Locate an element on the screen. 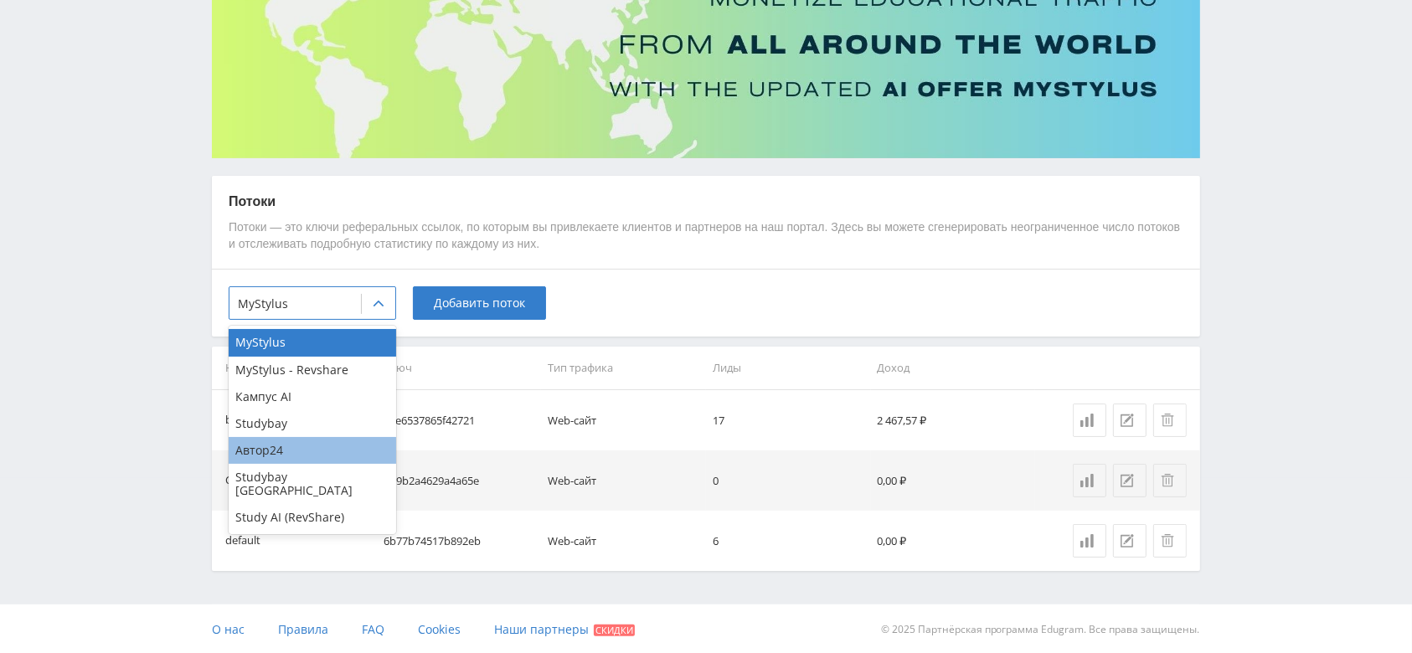 Image resolution: width=1412 pixels, height=653 pixels. th: Ключ is located at coordinates (459, 368).